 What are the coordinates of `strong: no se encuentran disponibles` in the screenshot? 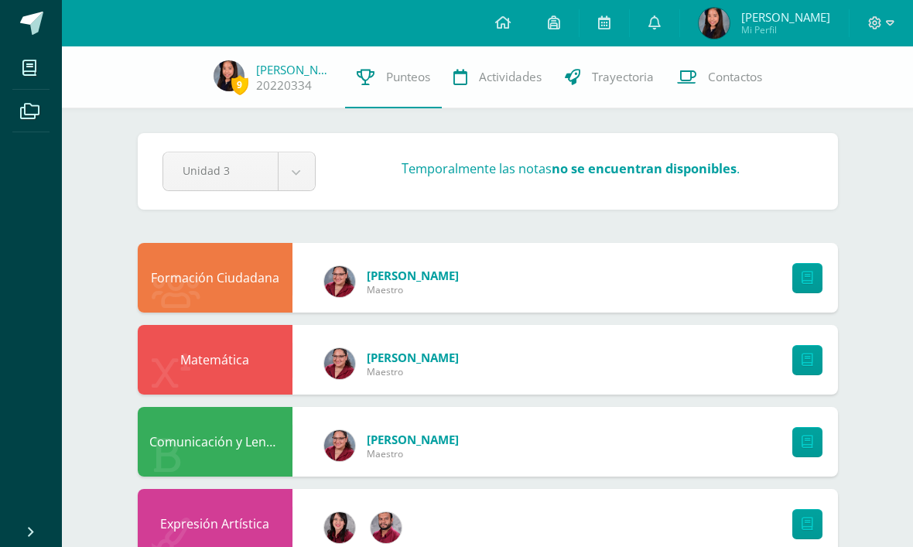 It's located at (644, 169).